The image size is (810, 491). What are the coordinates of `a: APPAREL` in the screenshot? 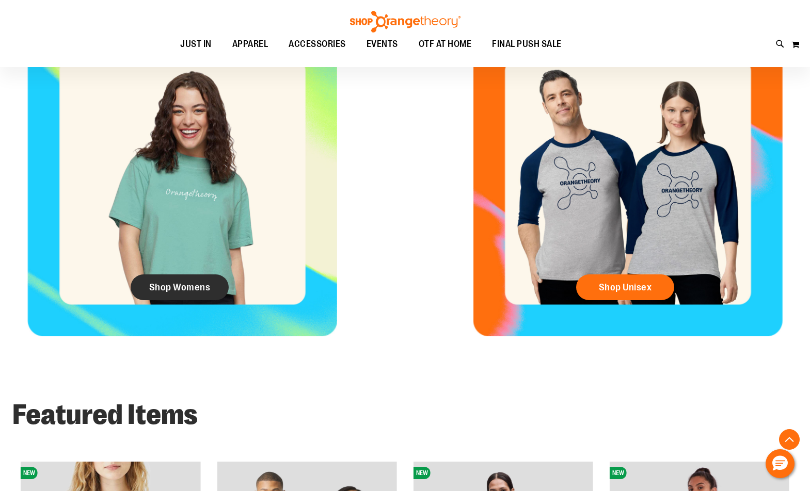 It's located at (250, 44).